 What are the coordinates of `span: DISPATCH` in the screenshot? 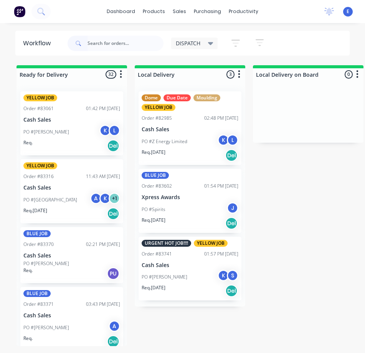 It's located at (188, 43).